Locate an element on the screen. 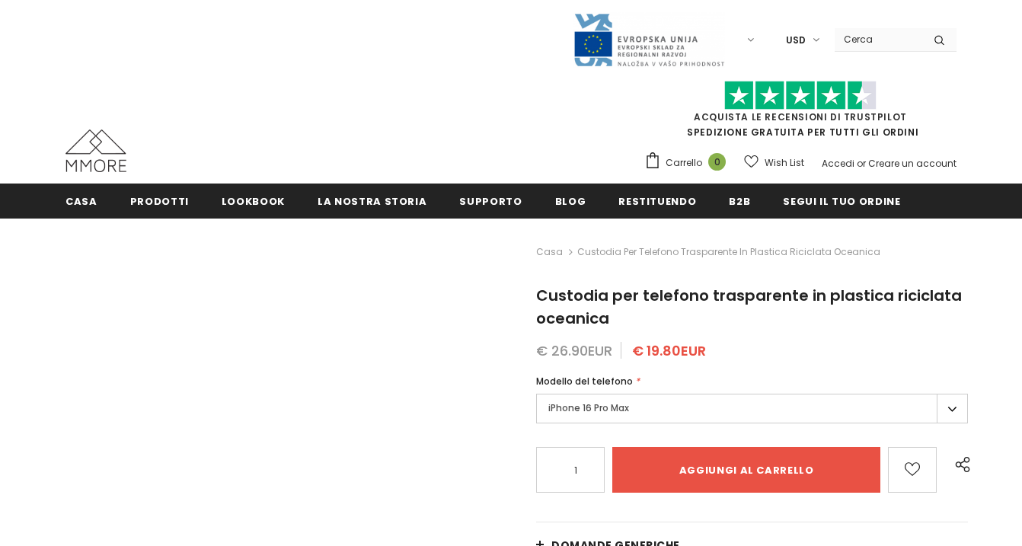 This screenshot has width=1022, height=546. span: € 19.80EUR is located at coordinates (669, 350).